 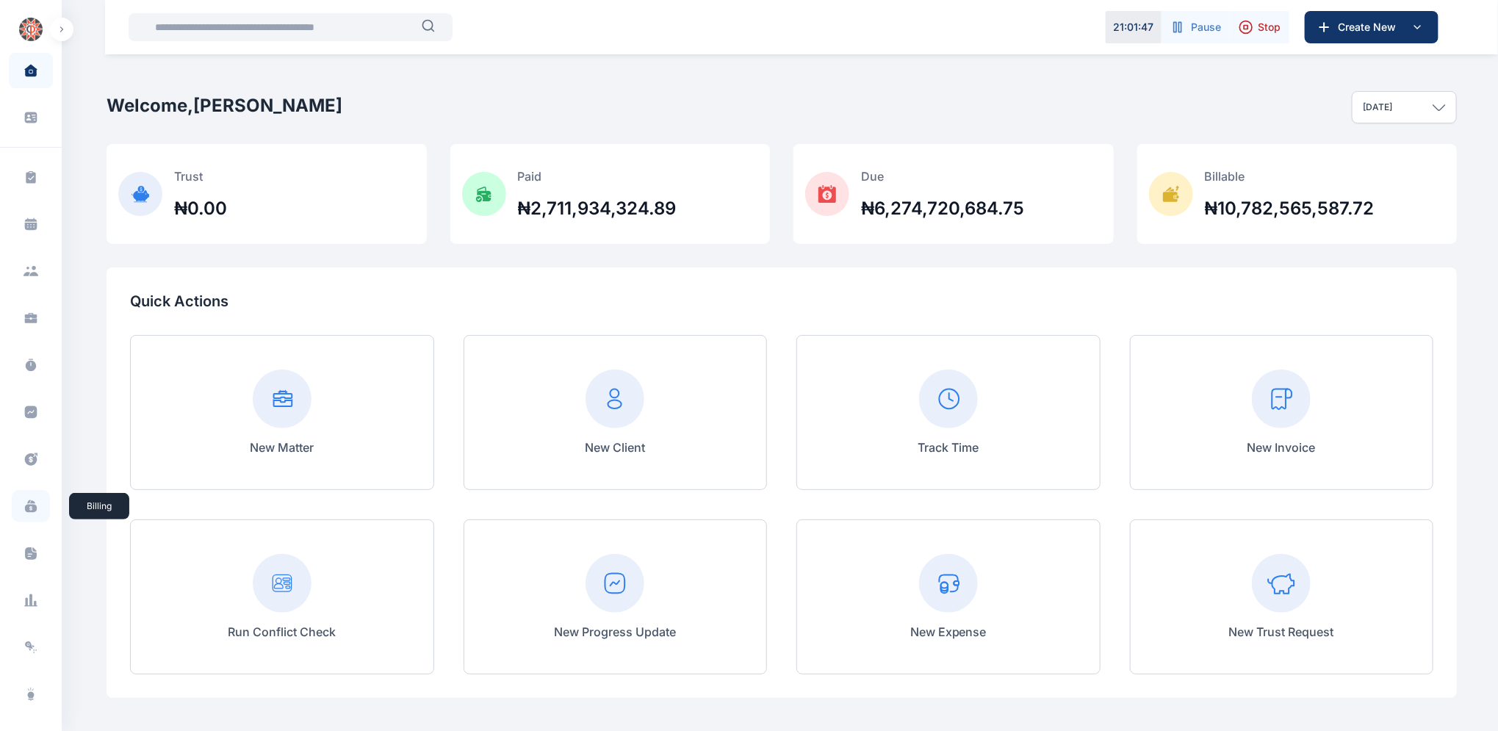 I want to click on h2: ₦0.00, so click(x=201, y=209).